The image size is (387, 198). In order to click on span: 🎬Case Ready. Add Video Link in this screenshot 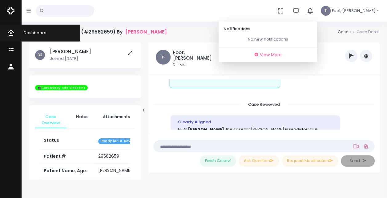, I will do `click(61, 88)`.